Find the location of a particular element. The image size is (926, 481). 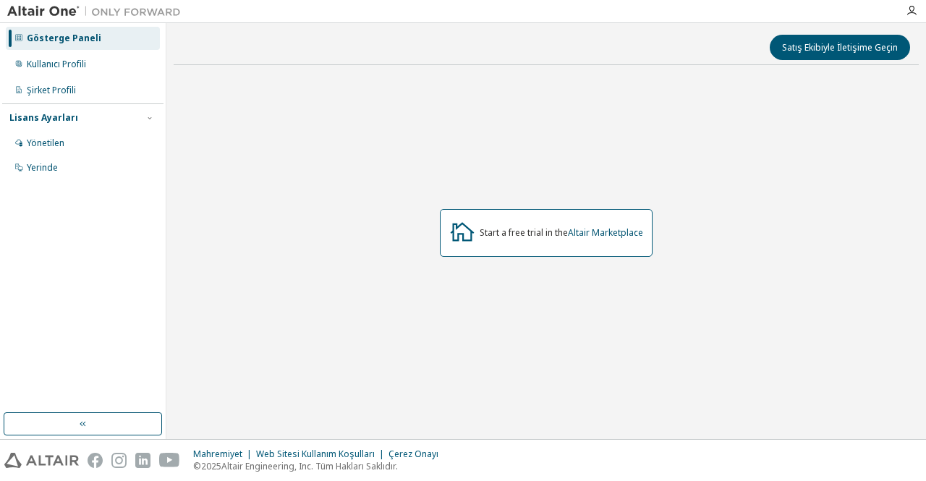

img: facebook.svg is located at coordinates (95, 460).